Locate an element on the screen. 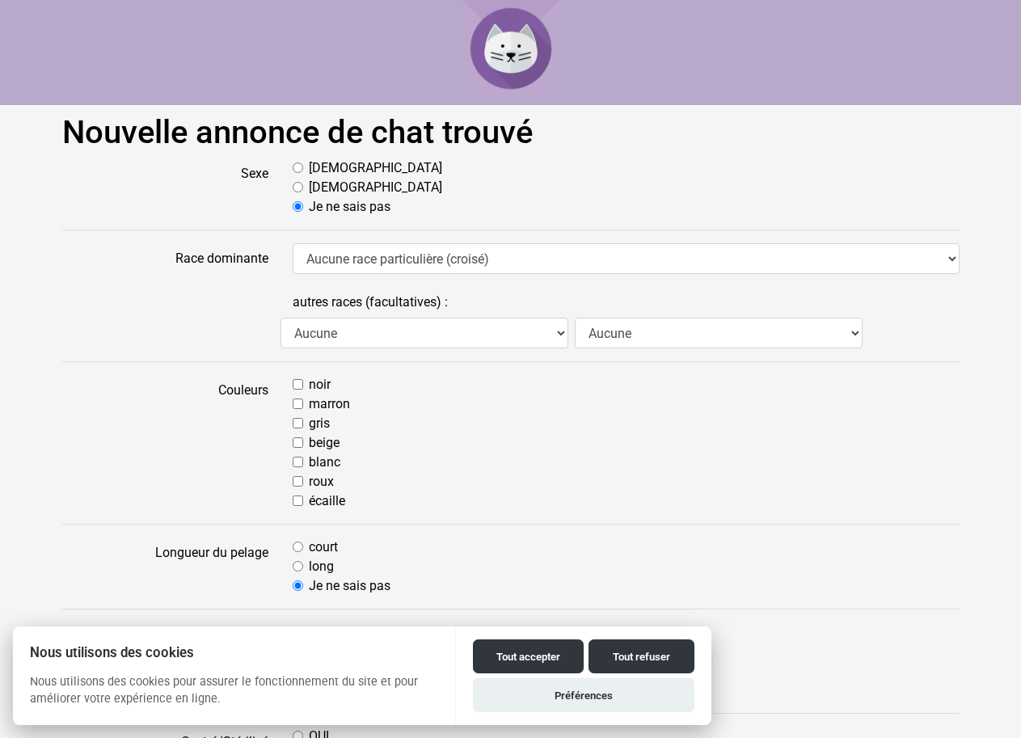 This screenshot has height=738, width=1021. label: Couleurs is located at coordinates (165, 443).